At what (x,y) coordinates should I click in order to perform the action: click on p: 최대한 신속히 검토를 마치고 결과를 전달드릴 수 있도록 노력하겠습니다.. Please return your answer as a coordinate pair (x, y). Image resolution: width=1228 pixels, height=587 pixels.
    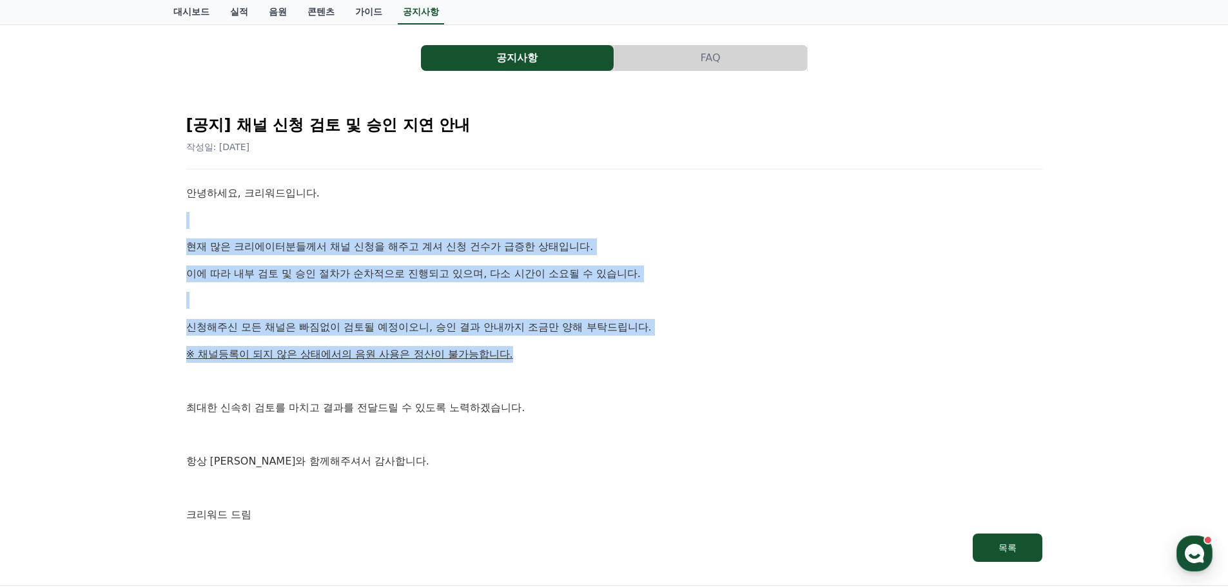
    Looking at the image, I should click on (615, 408).